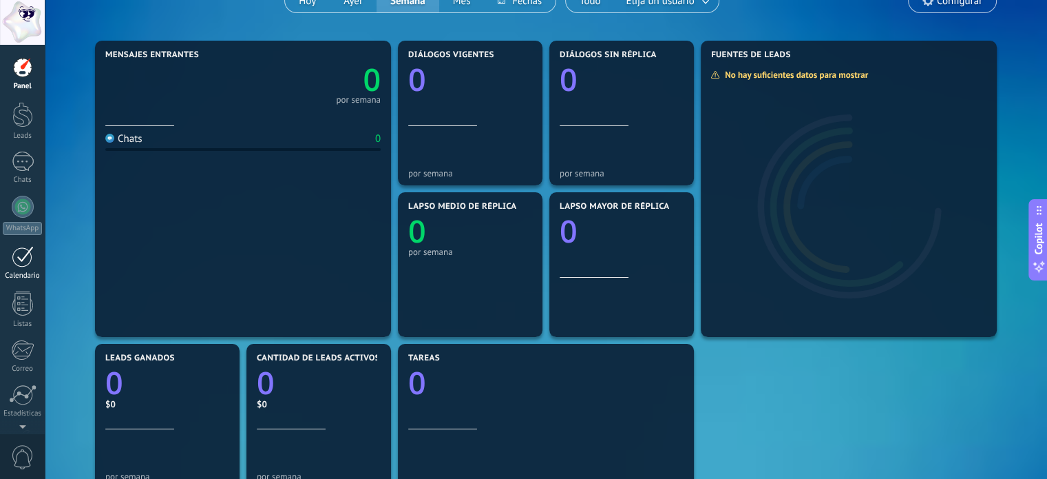  I want to click on span: Diálogos sin réplica, so click(608, 55).